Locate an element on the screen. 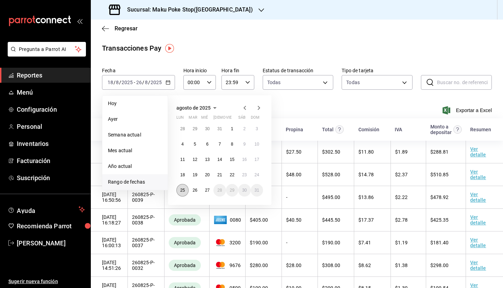  button: 13 de agosto de 2025 is located at coordinates (207, 160).